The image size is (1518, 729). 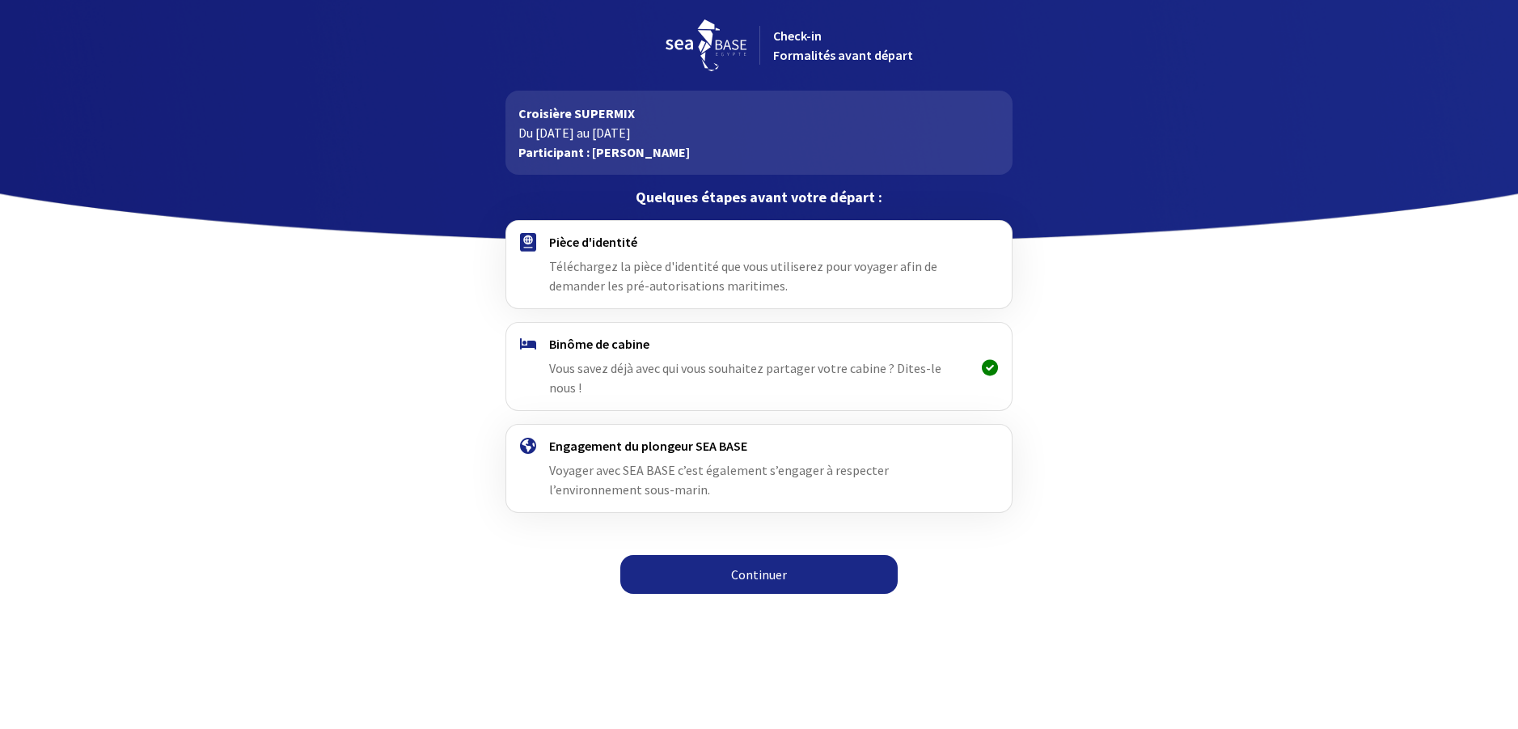 What do you see at coordinates (743, 276) in the screenshot?
I see `span: Téléchargez la pièce d'identité que vous utiliserez pour voyager afin de demander les pré-autoris...` at bounding box center [743, 276].